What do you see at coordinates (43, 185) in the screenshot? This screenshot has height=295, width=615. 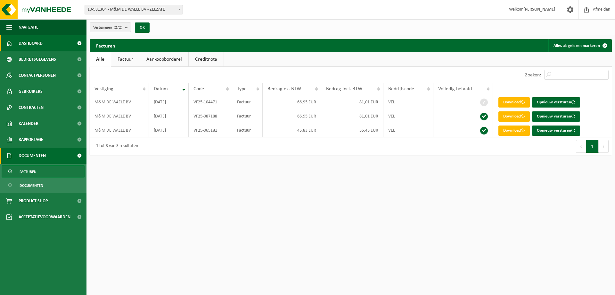 I see `a: Documenten` at bounding box center [43, 185].